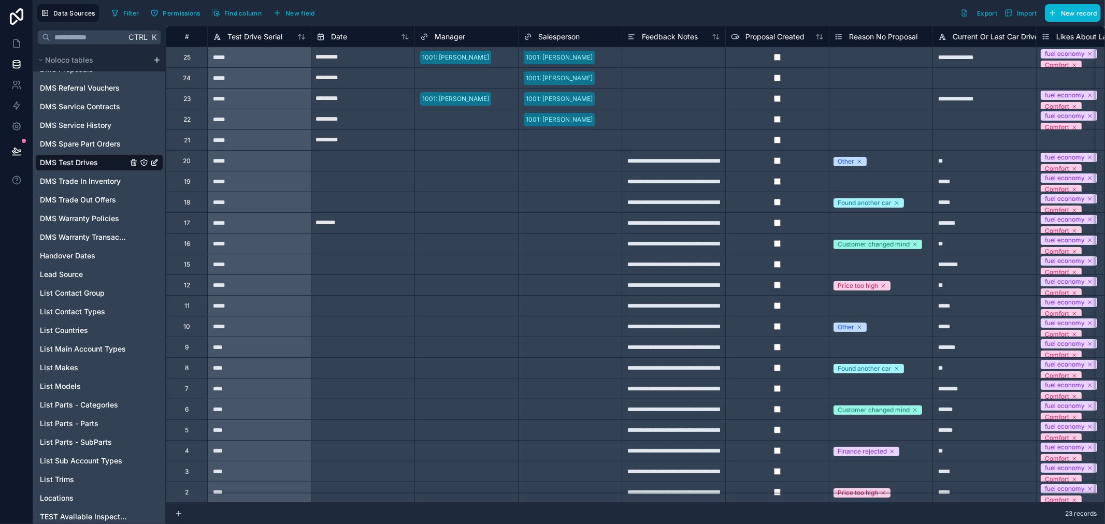  What do you see at coordinates (858, 493) in the screenshot?
I see `div: Price too high` at bounding box center [858, 493].